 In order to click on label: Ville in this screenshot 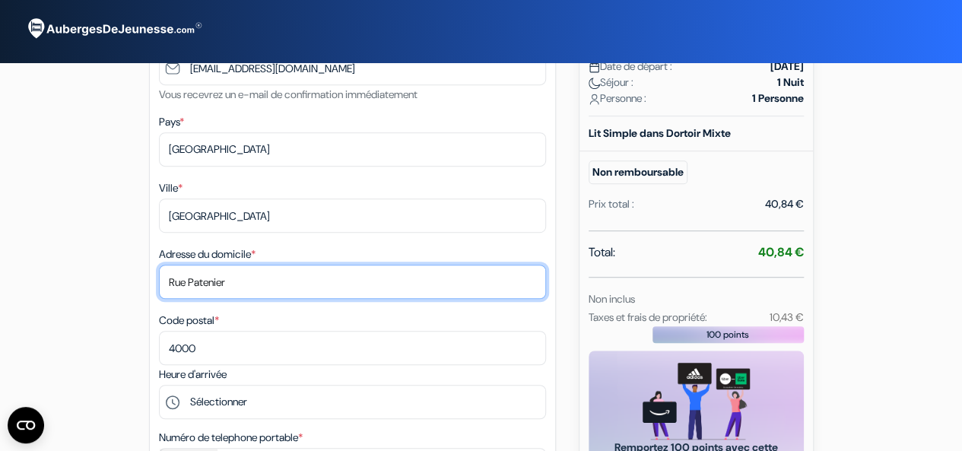, I will do `click(170, 188)`.